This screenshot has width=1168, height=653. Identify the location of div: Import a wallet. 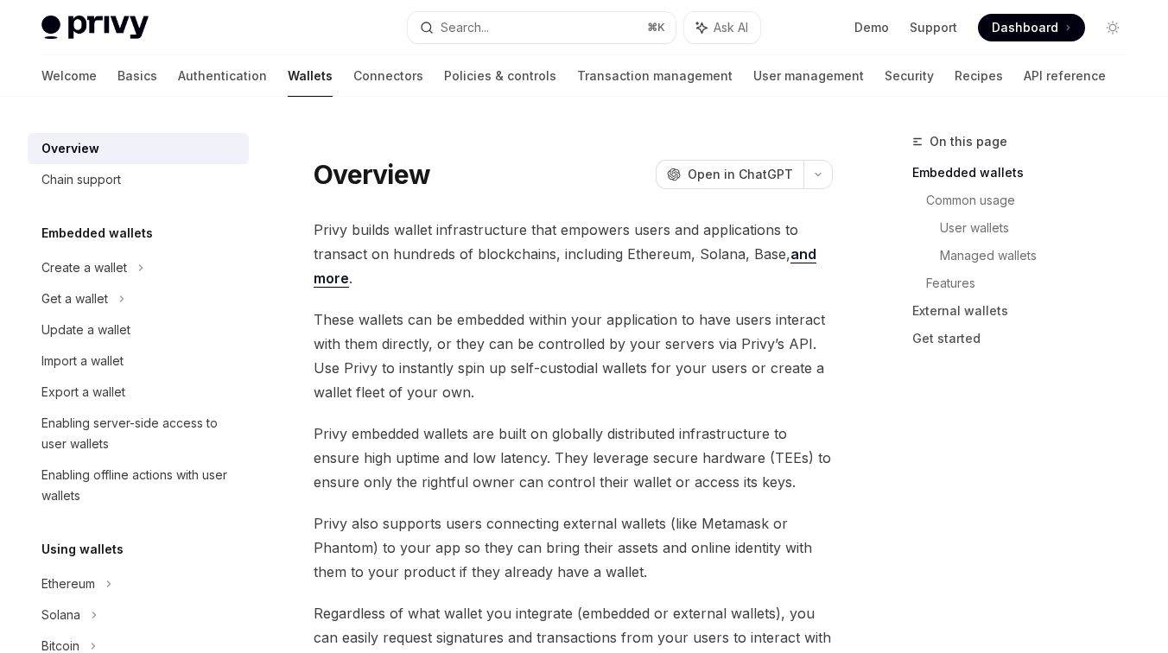
(82, 361).